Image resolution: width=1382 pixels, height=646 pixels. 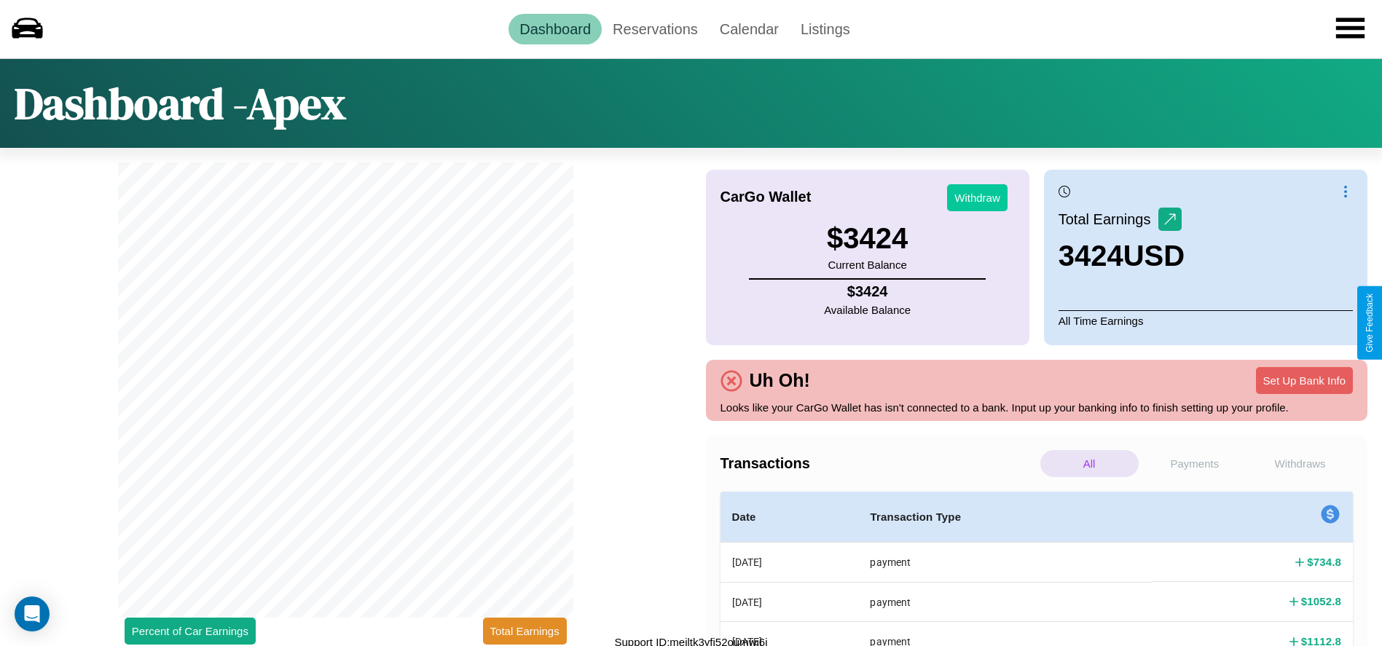 I want to click on p: Available Balance, so click(x=867, y=310).